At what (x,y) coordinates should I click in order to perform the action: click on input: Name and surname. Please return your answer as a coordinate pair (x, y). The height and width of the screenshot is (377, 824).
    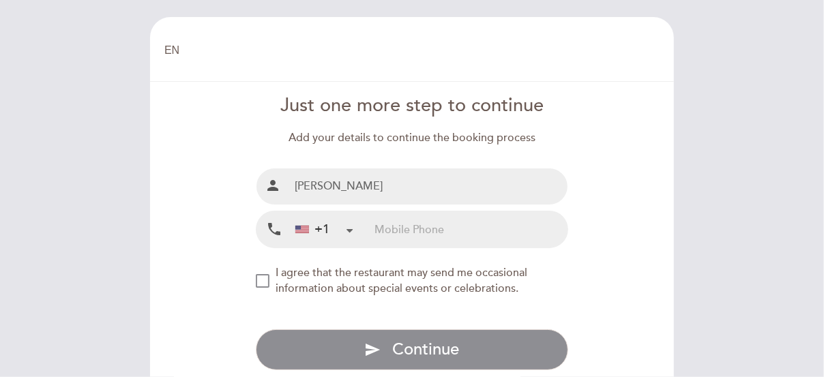
    Looking at the image, I should click on (428, 186).